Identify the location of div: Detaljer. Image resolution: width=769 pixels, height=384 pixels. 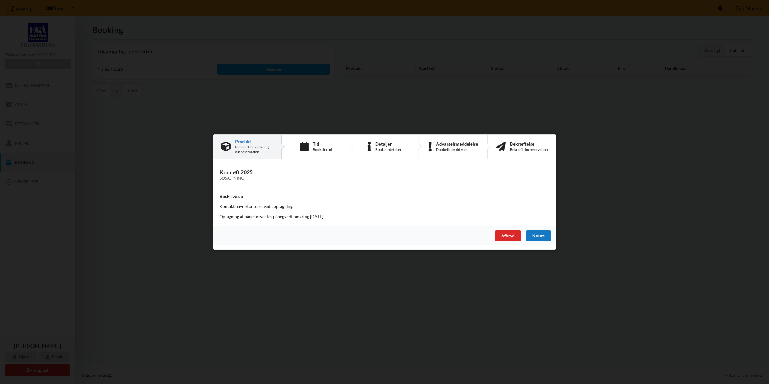
(388, 144).